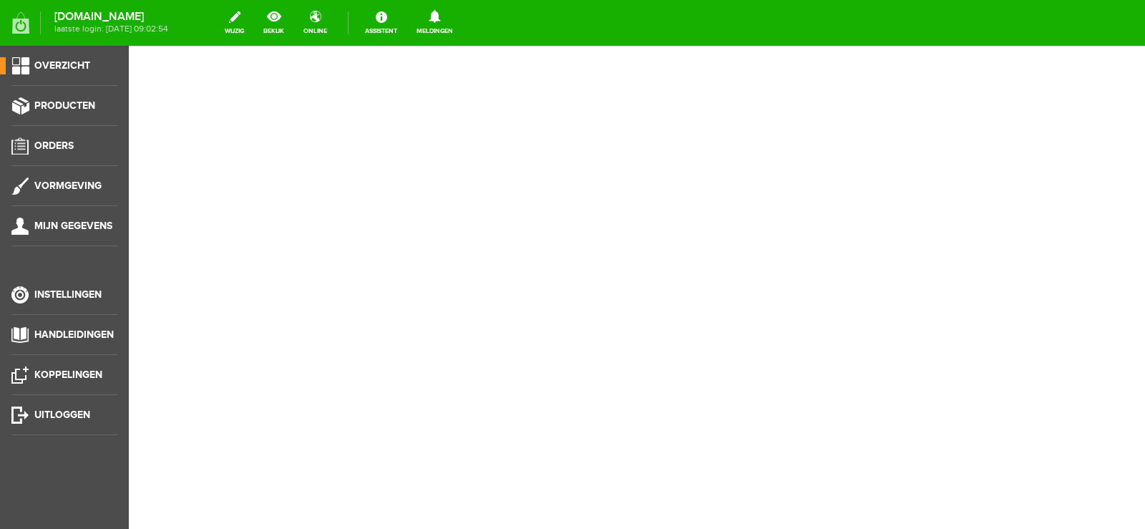 This screenshot has height=529, width=1145. Describe the element at coordinates (62, 65) in the screenshot. I see `span: Overzicht` at that location.